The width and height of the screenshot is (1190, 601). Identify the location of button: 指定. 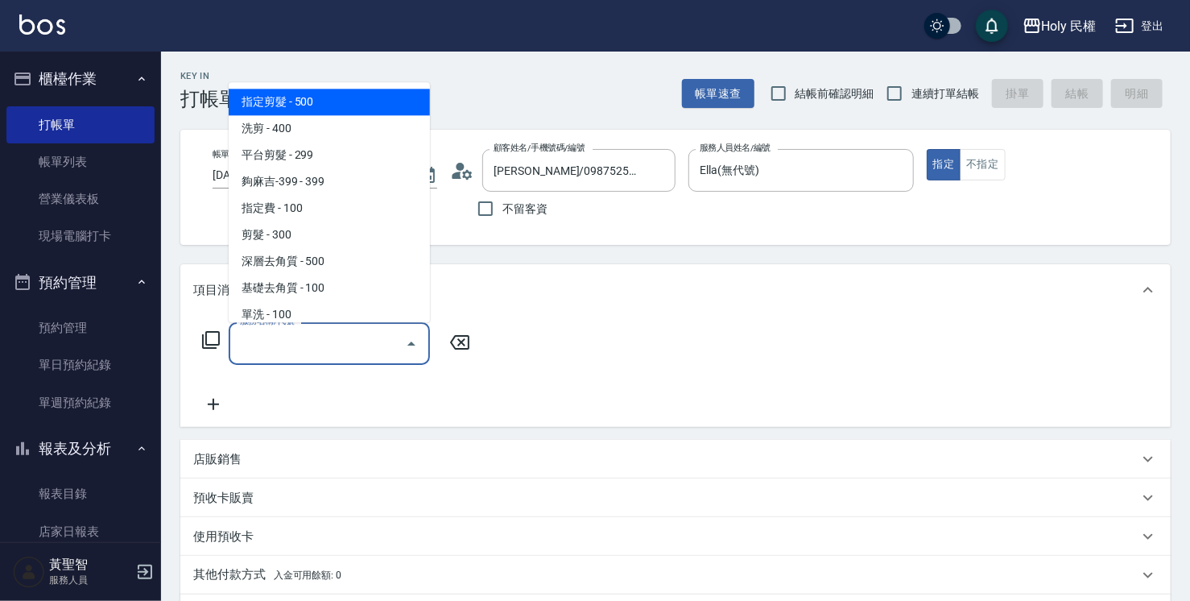
(944, 164).